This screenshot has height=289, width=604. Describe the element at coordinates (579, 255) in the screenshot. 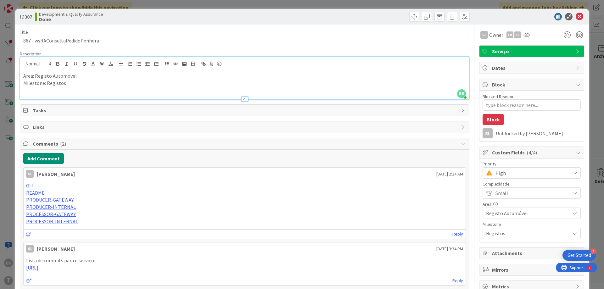

I see `div: Open Get Started checklist, remaining modules: 4` at that location.